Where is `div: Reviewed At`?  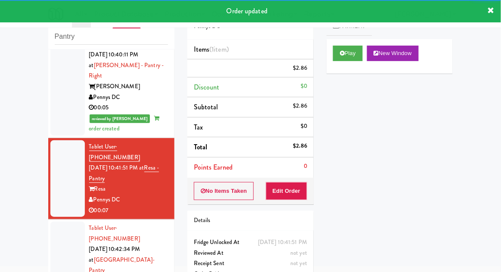 div: Reviewed At is located at coordinates (250, 253).